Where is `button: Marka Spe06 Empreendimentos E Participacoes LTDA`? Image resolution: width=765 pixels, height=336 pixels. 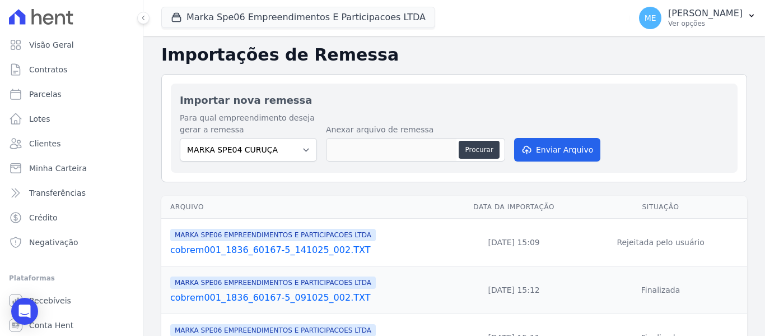 button: Marka Spe06 Empreendimentos E Participacoes LTDA is located at coordinates (298, 17).